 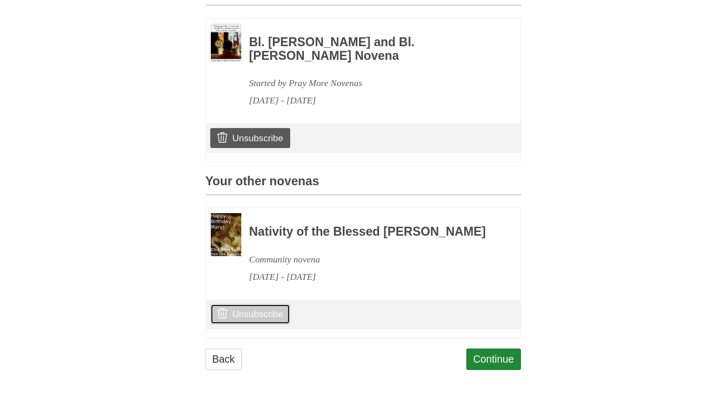 I want to click on h3: Your other novenas, so click(x=363, y=185).